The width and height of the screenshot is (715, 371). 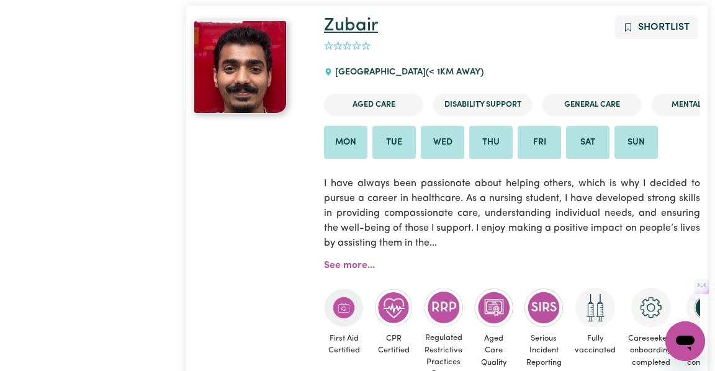 I want to click on li: Available on Mon, so click(x=345, y=143).